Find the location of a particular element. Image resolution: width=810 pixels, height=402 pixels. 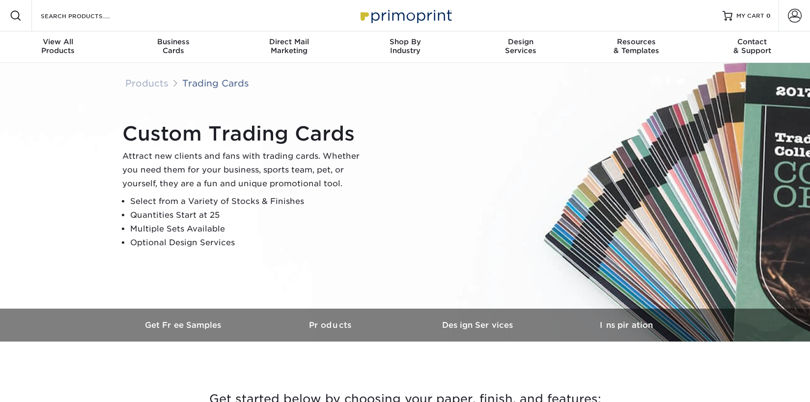

span: Direct Mail is located at coordinates (289, 42).